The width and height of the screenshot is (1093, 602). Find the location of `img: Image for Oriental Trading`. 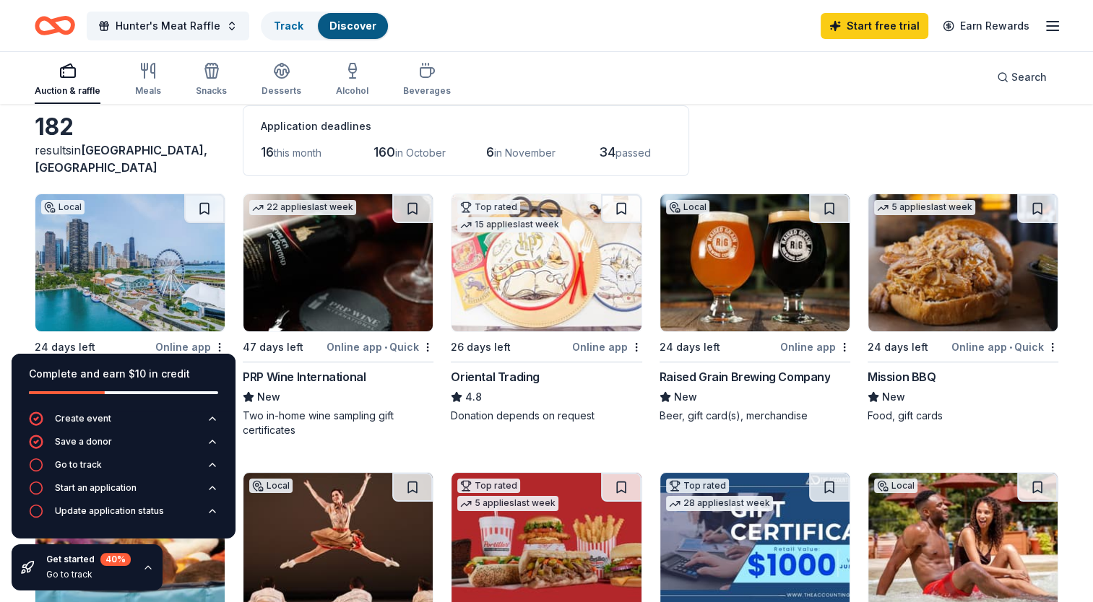

img: Image for Oriental Trading is located at coordinates (546, 263).